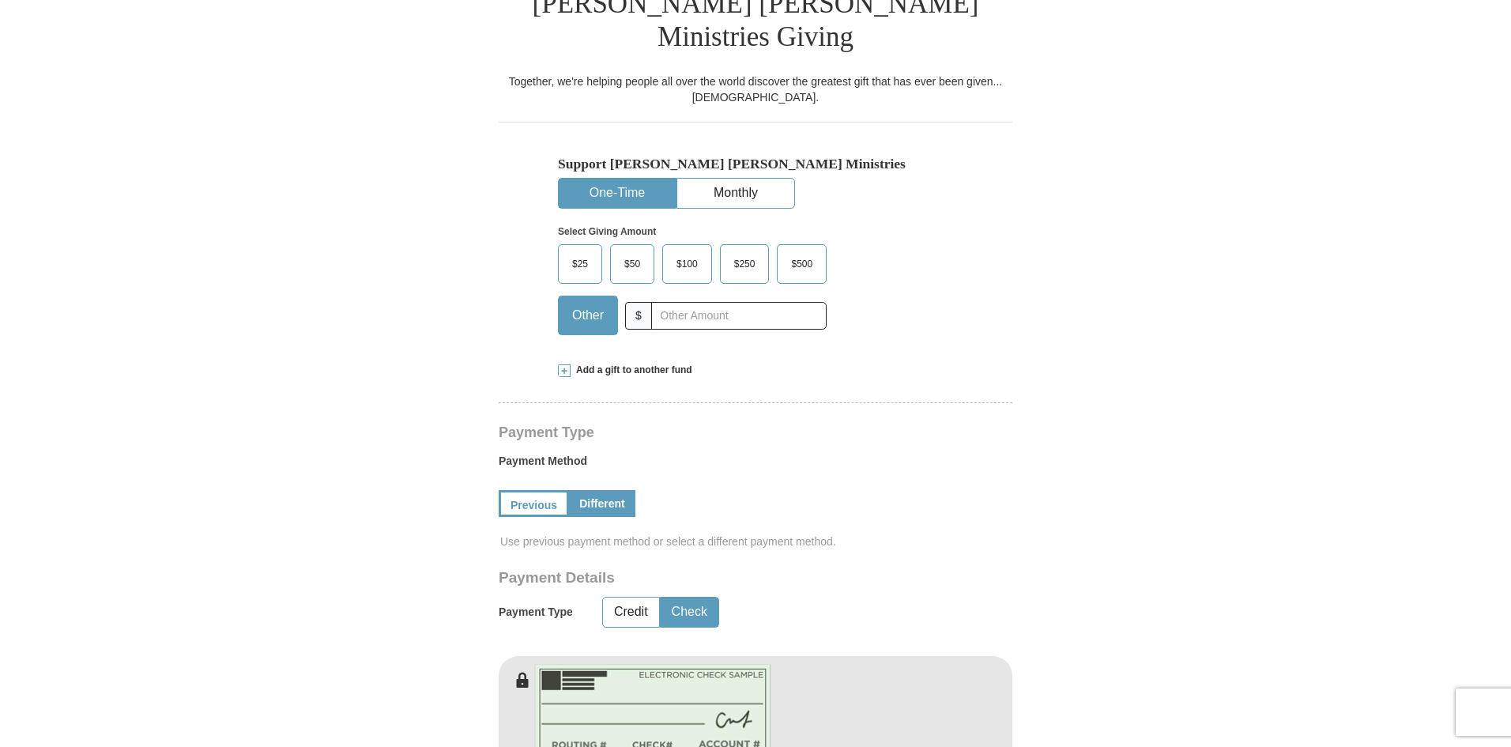 This screenshot has width=1511, height=747. I want to click on button: Monthly, so click(736, 193).